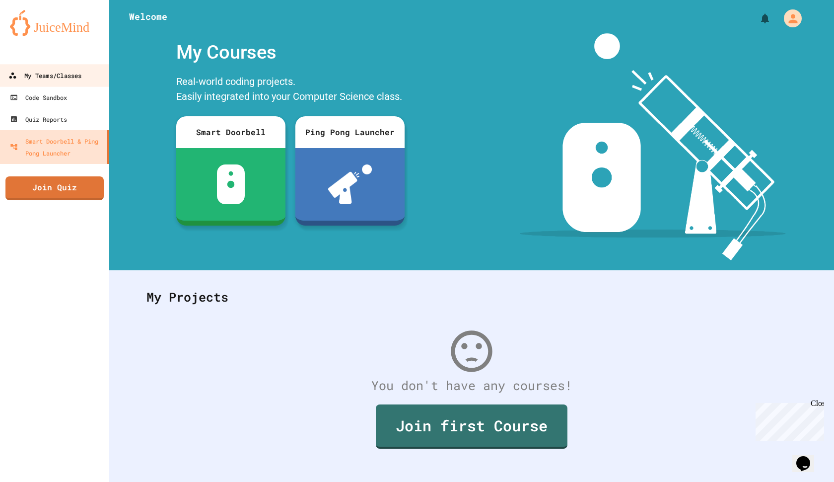  Describe the element at coordinates (231, 184) in the screenshot. I see `img: sdb-white.svg` at that location.